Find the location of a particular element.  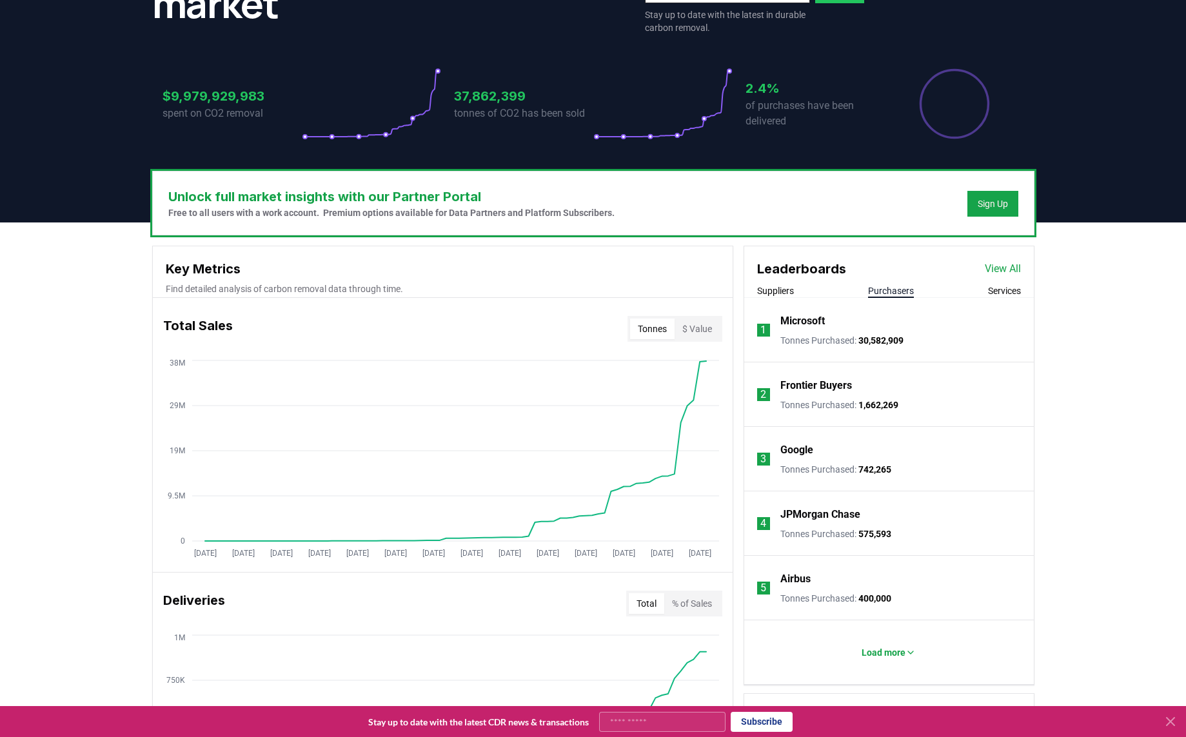

a: Sign Up is located at coordinates (992, 204).